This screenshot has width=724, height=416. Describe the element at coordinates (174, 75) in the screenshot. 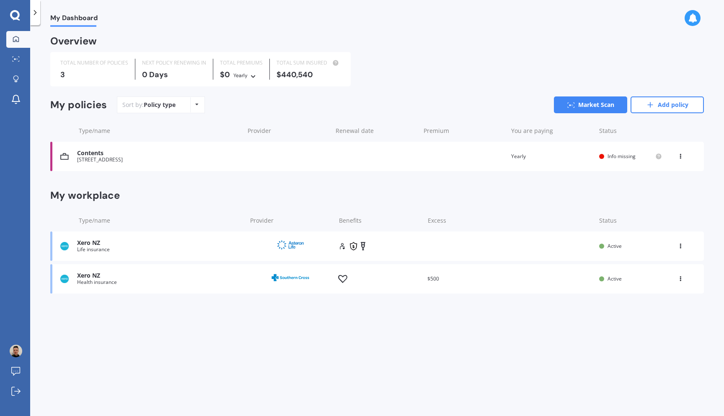

I see `div: 0 Days` at that location.